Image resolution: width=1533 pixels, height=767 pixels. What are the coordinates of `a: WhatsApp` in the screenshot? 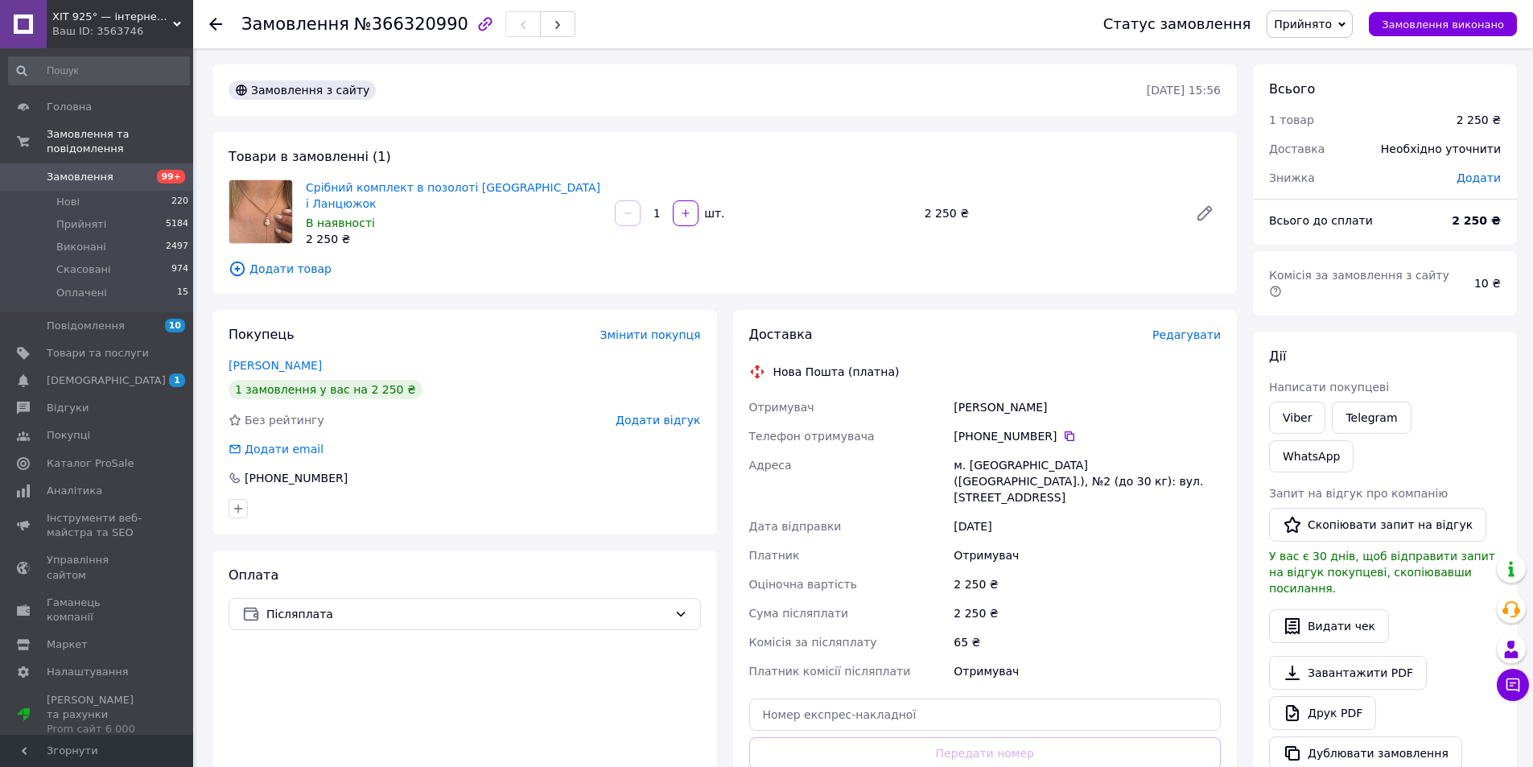 It's located at (1311, 456).